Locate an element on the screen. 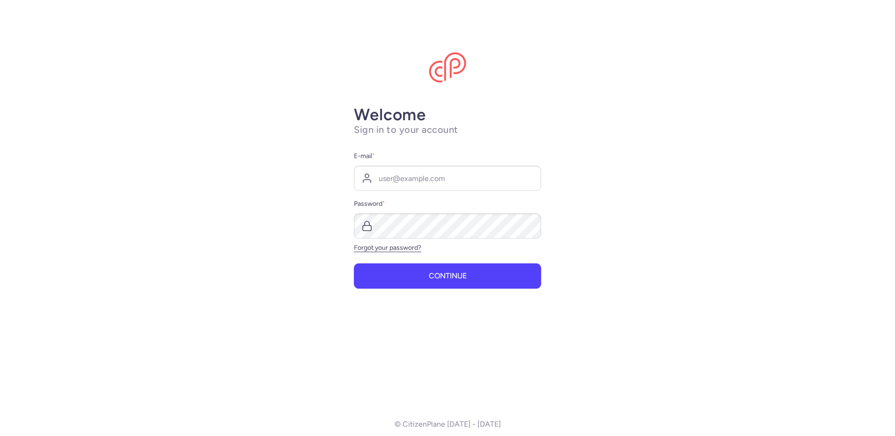 Image resolution: width=895 pixels, height=436 pixels. label: E-mail is located at coordinates (447, 156).